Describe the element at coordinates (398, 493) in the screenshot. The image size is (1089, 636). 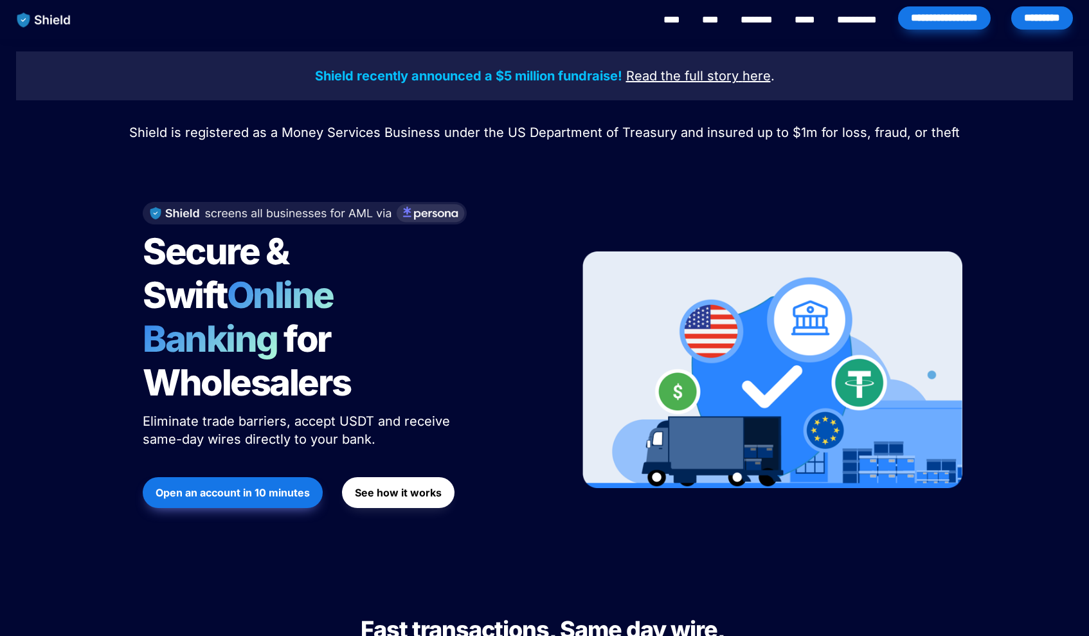
I see `strong: See how it works` at that location.